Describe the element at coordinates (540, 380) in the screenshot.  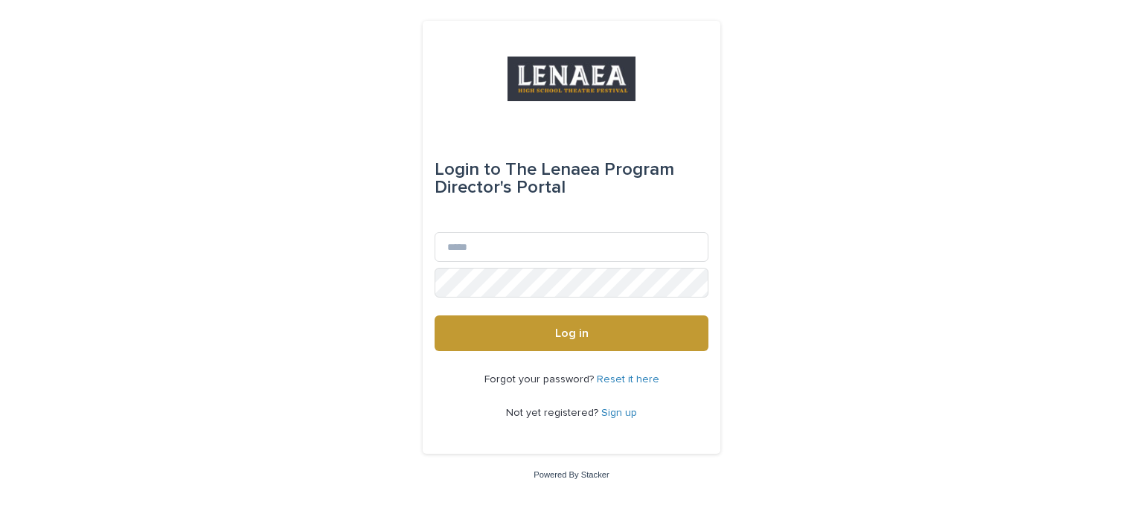
I see `span: Forgot your password?` at that location.